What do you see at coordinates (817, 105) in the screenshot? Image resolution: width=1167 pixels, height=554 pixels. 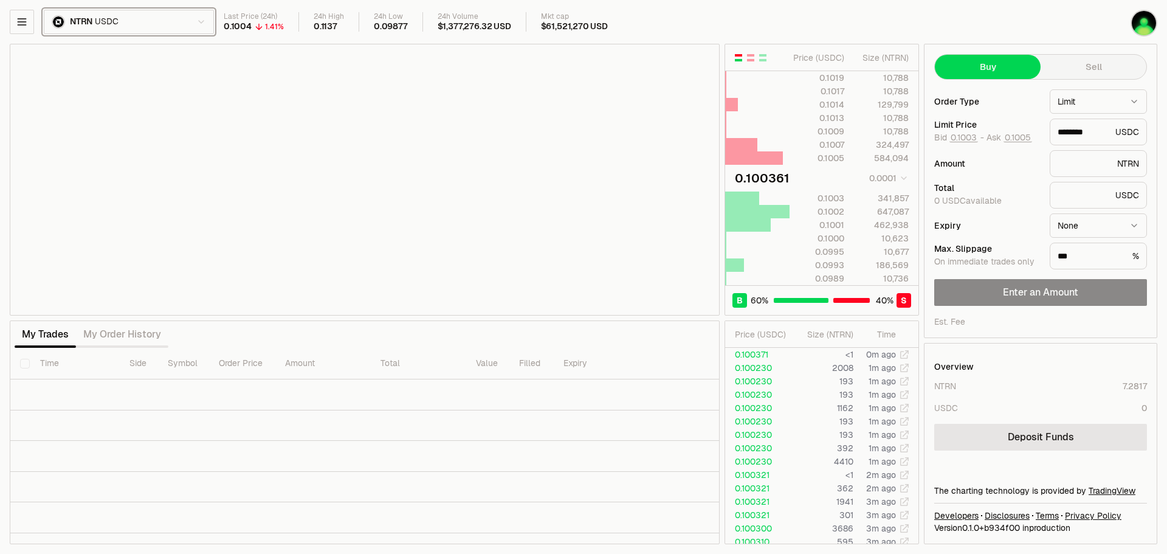 I see `div: 0.1014` at bounding box center [817, 105].